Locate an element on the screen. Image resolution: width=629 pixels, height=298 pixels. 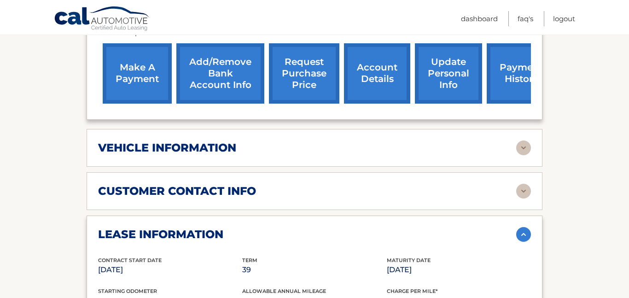
a: make a payment is located at coordinates (137, 73).